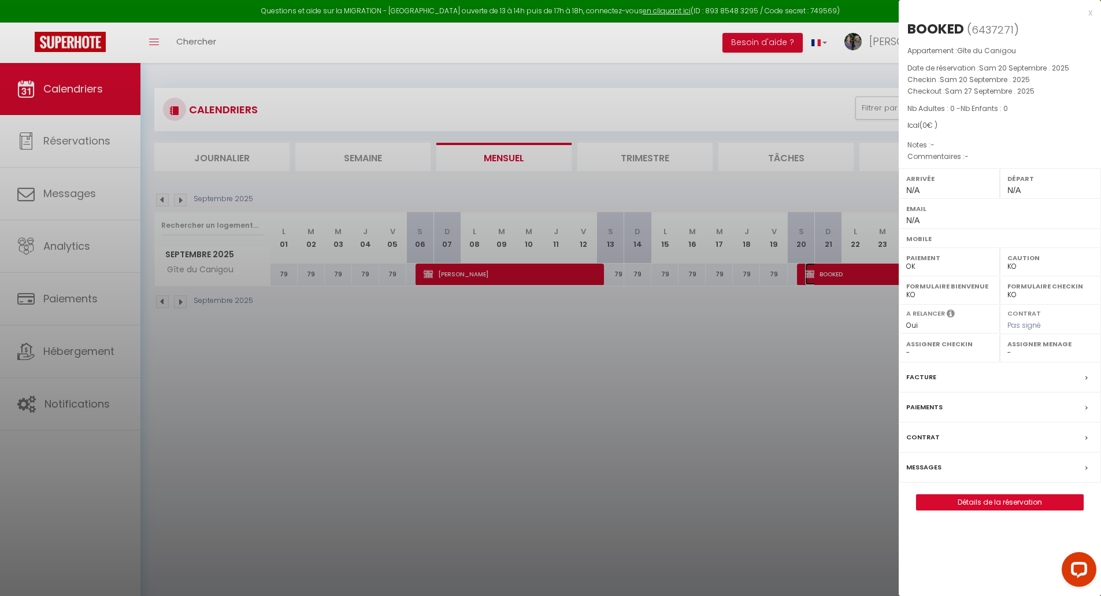  Describe the element at coordinates (1050, 258) in the screenshot. I see `label: Caution` at that location.